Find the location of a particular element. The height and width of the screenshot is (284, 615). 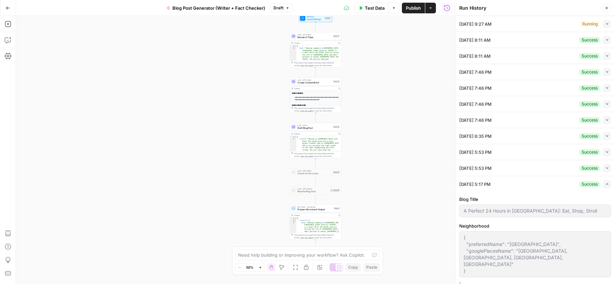

g: Edge from step_9 to end is located at coordinates (316, 244).